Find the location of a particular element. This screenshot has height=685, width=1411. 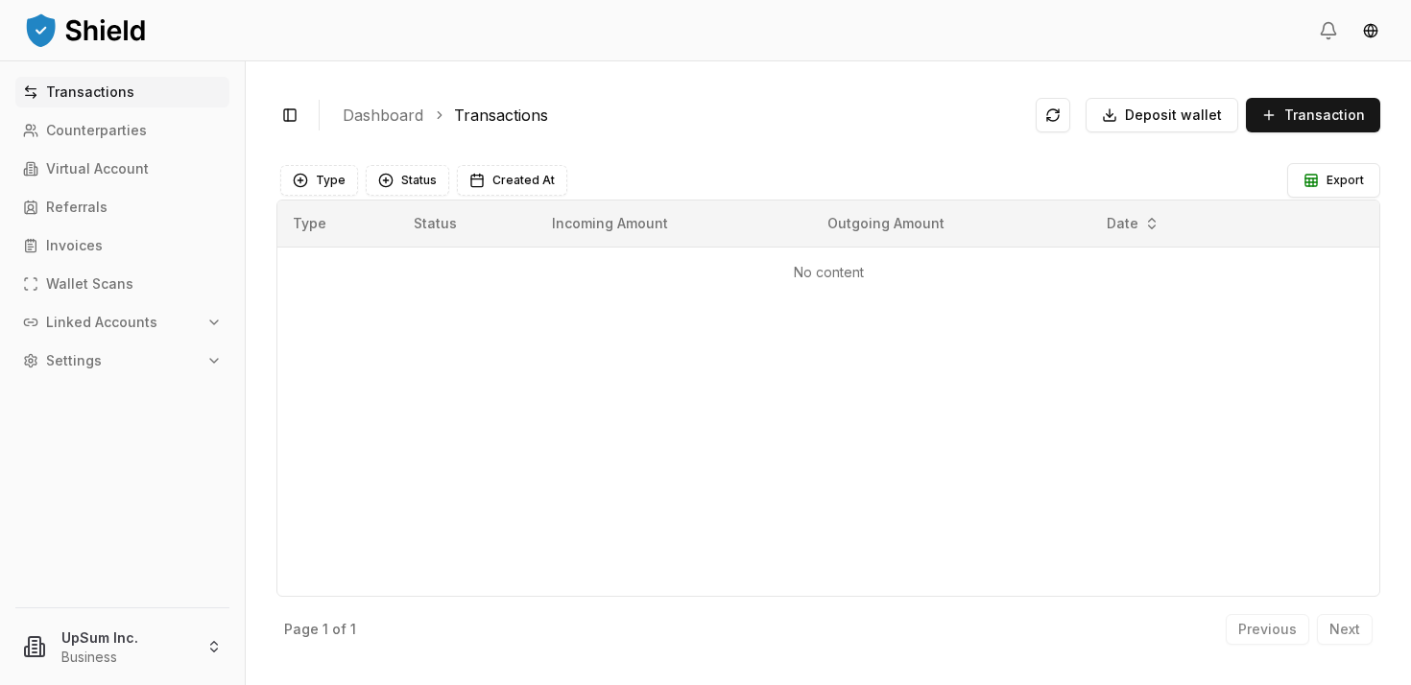

button: Export is located at coordinates (1333, 180).